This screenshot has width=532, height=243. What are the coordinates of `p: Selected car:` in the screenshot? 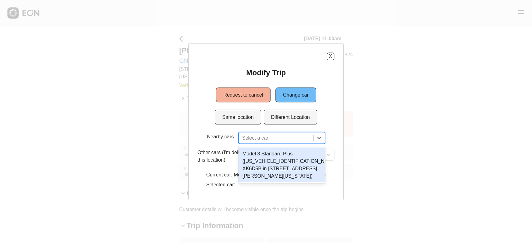 It's located at (266, 185).